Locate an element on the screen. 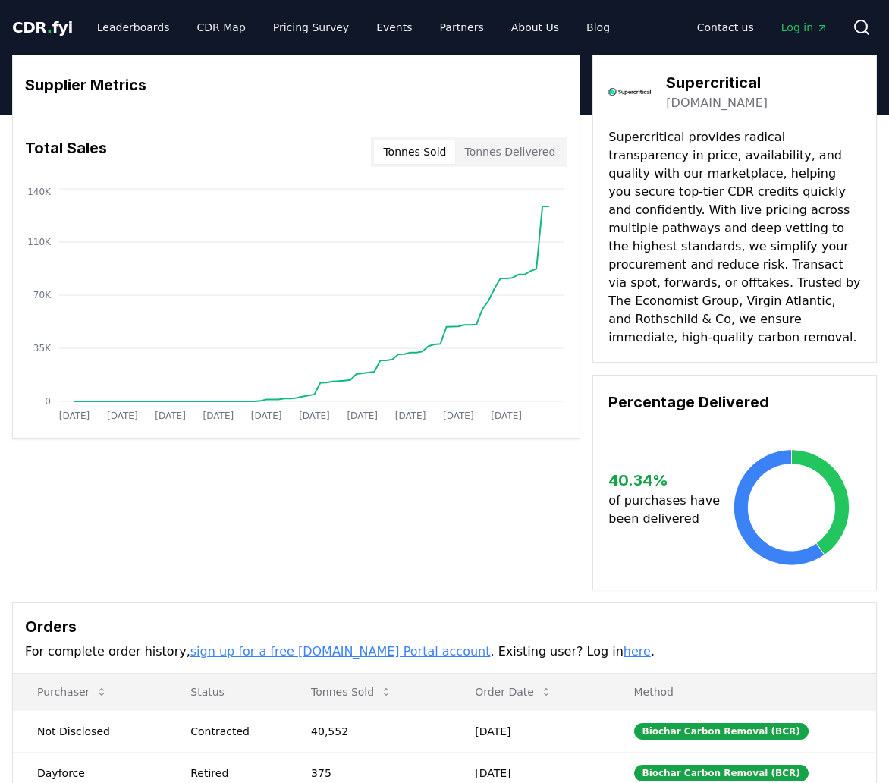  tspan: 0 is located at coordinates (48, 401).